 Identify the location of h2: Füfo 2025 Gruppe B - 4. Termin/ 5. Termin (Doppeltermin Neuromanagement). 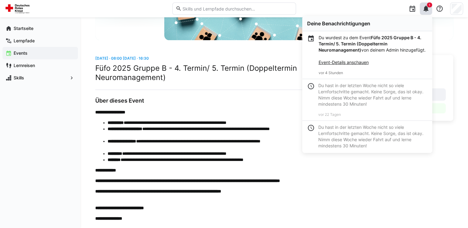
(209, 73).